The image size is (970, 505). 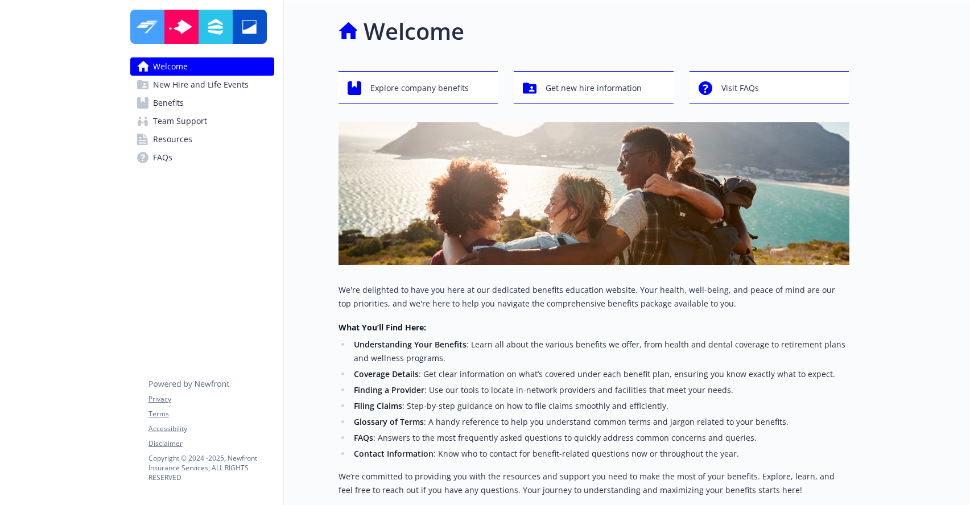 I want to click on strong: Finding a Provider, so click(x=389, y=390).